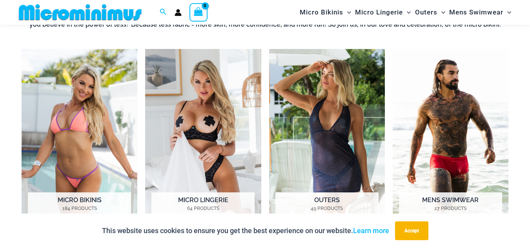 This screenshot has width=530, height=248. I want to click on a: Visit product category Outers, so click(327, 138).